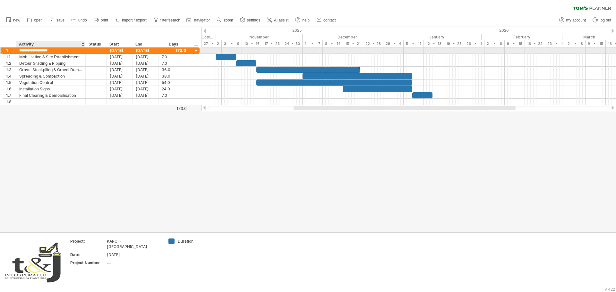 This screenshot has width=616, height=292. What do you see at coordinates (414, 44) in the screenshot?
I see `div: 5 - 11` at bounding box center [414, 44].